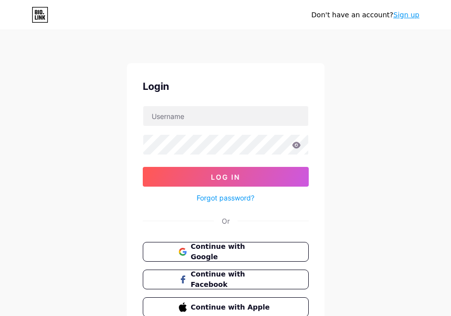 This screenshot has height=316, width=451. Describe the element at coordinates (231, 307) in the screenshot. I see `span: Continue with Apple` at that location.